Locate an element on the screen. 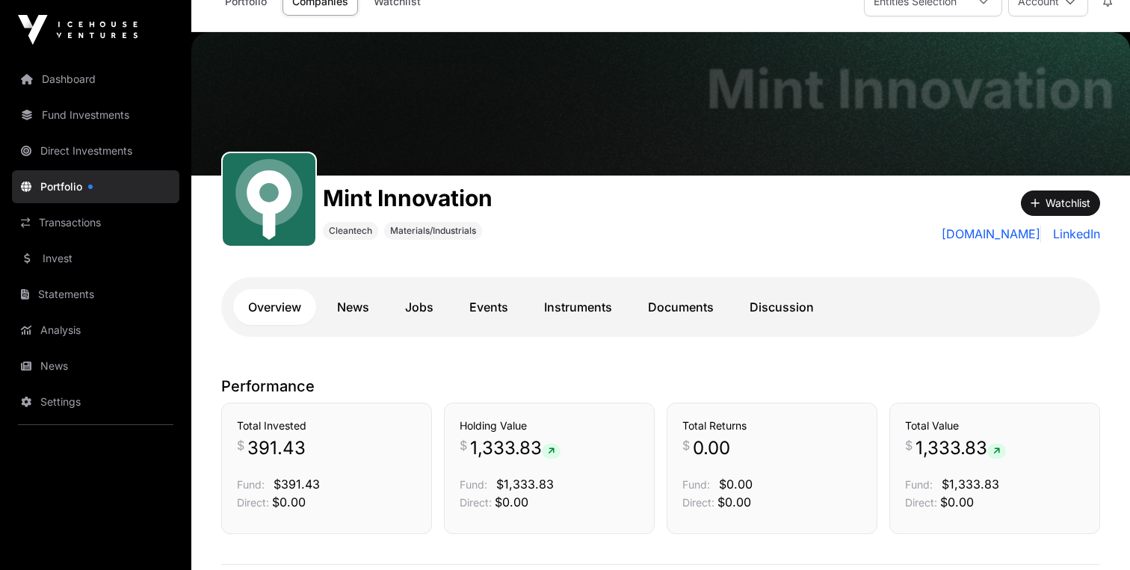 The width and height of the screenshot is (1130, 570). span: Materials/Industrials is located at coordinates (433, 231).